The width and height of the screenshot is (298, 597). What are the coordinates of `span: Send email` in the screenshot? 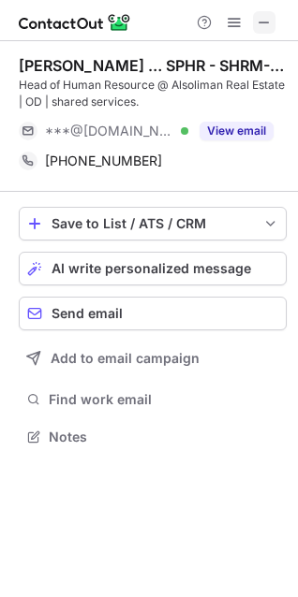 It's located at (87, 314).